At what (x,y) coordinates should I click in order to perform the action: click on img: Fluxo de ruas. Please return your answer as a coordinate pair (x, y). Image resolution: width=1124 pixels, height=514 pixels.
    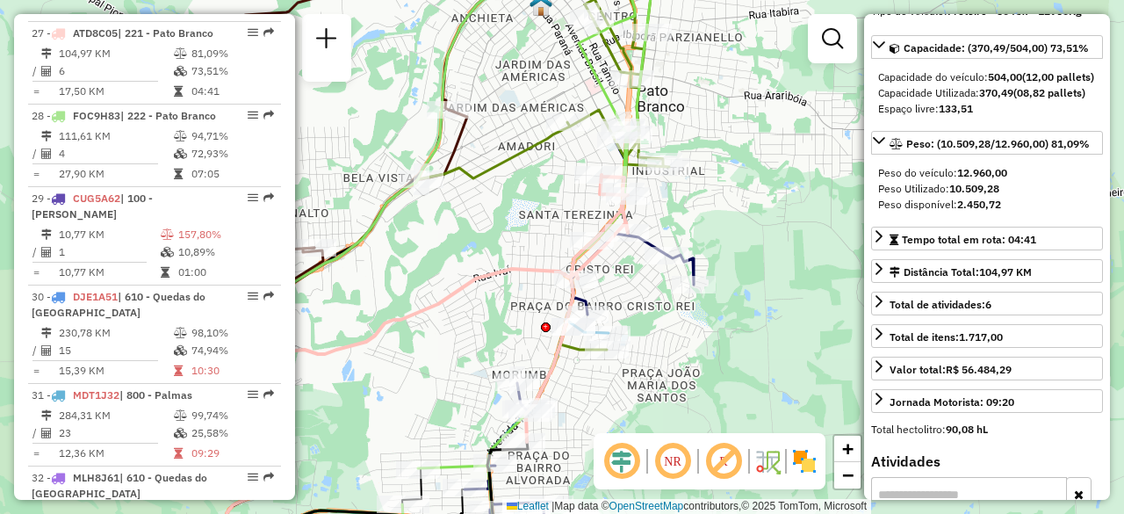
    Looking at the image, I should click on (767, 461).